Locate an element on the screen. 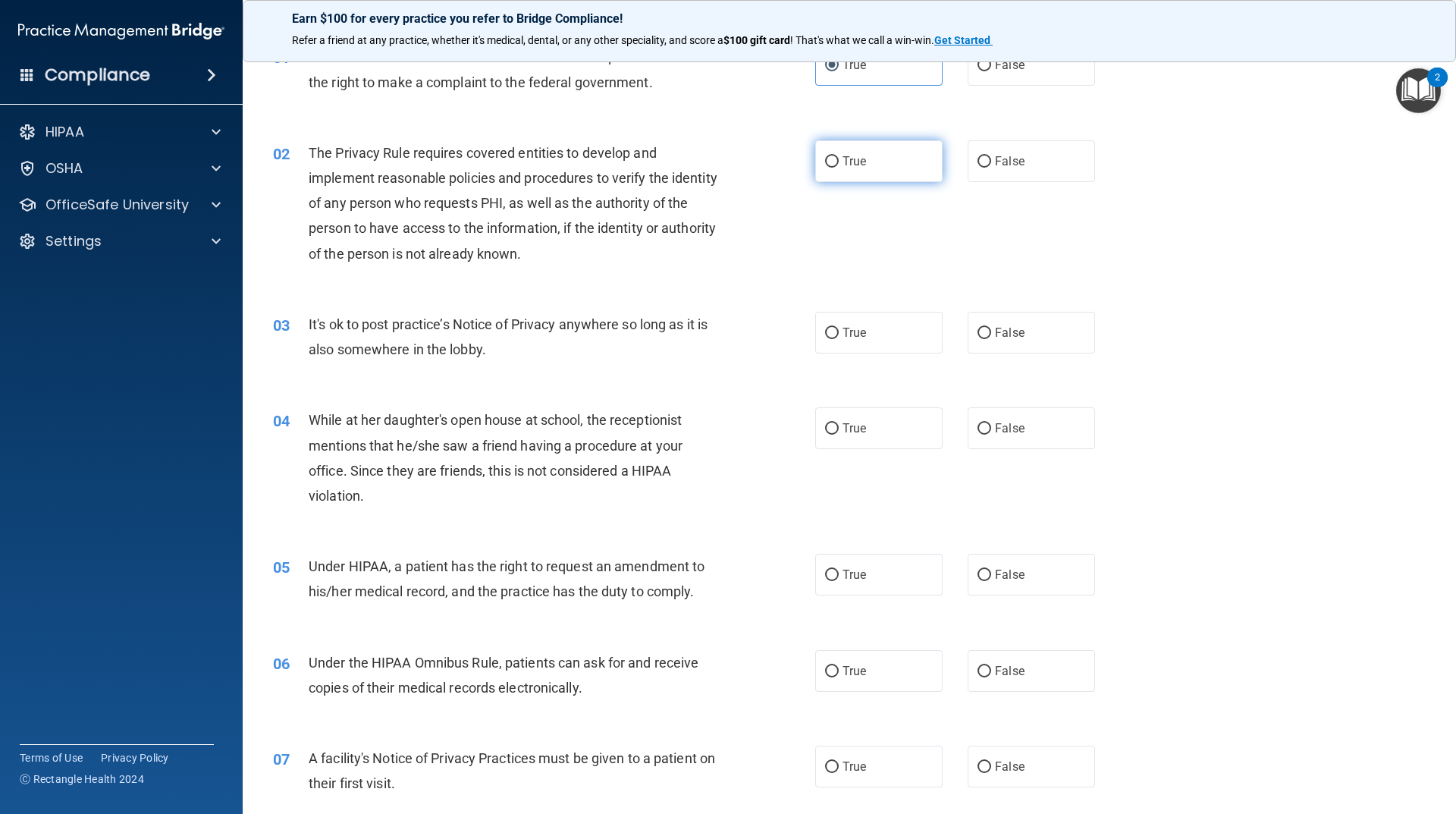 This screenshot has width=1456, height=814. img: PMB logo is located at coordinates (121, 31).